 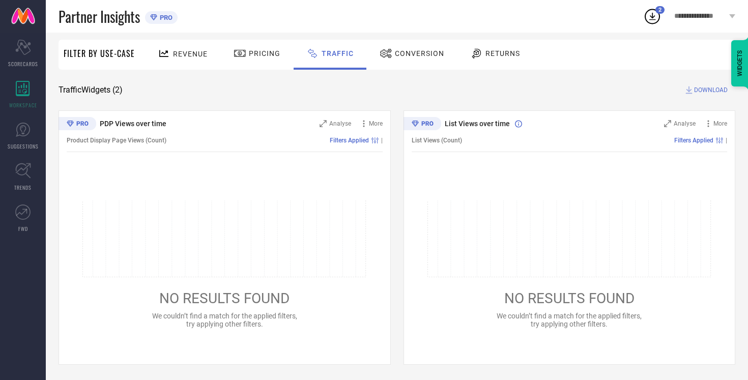 What do you see at coordinates (436, 140) in the screenshot?
I see `span: List Views (Count)` at bounding box center [436, 140].